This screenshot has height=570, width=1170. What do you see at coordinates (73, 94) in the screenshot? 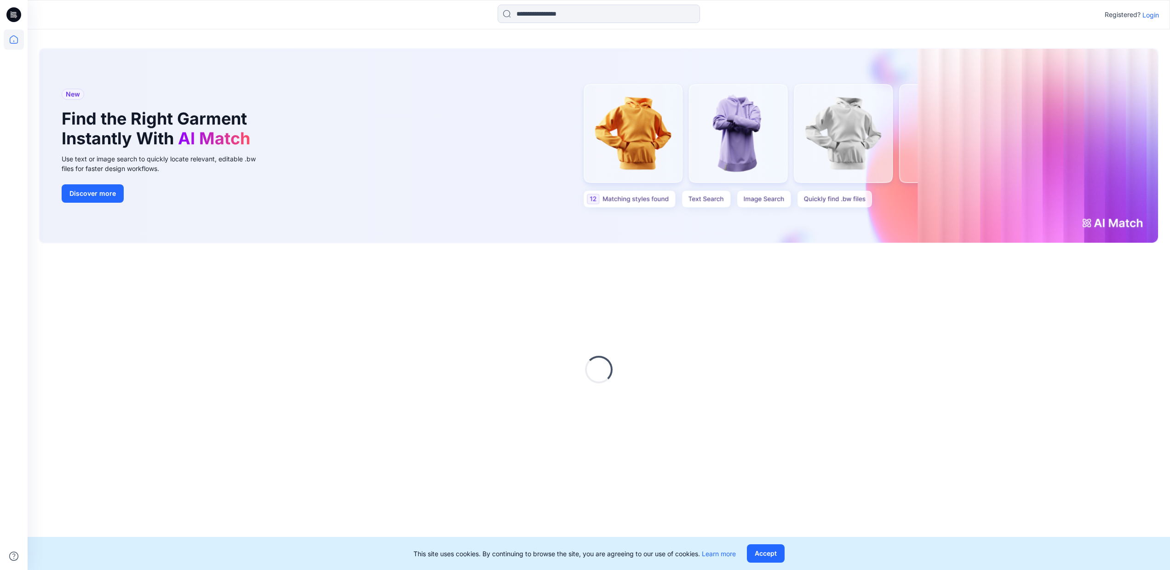
I see `span: New` at bounding box center [73, 94].